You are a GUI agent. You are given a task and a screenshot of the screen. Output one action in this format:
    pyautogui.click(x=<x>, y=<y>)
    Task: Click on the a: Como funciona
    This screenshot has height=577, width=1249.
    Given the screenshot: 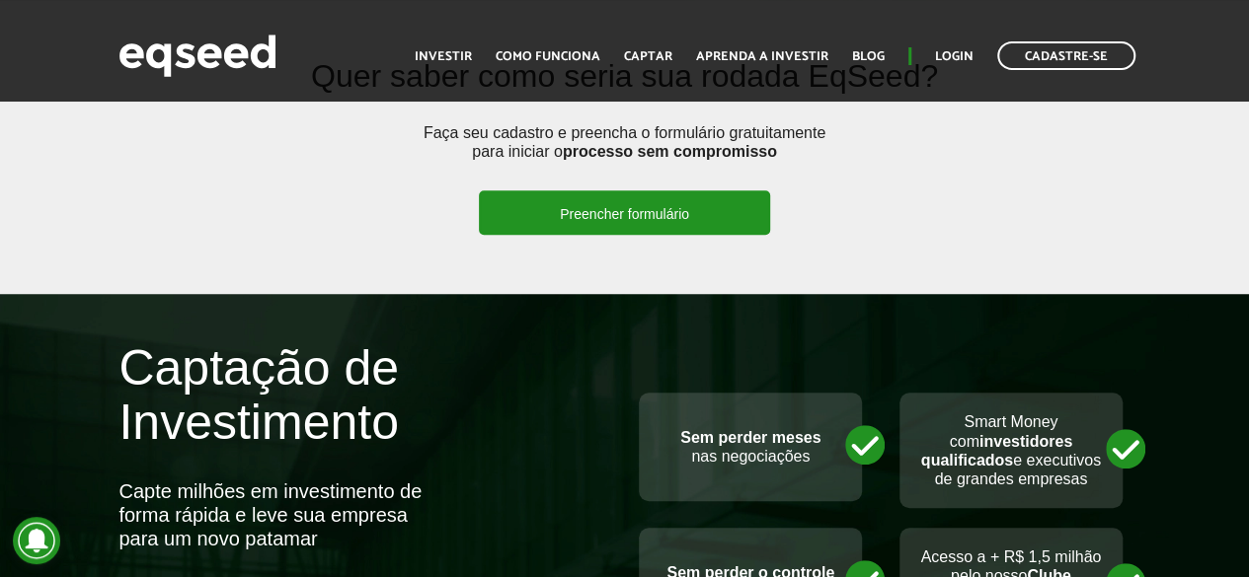 What is the action you would take?
    pyautogui.click(x=548, y=56)
    